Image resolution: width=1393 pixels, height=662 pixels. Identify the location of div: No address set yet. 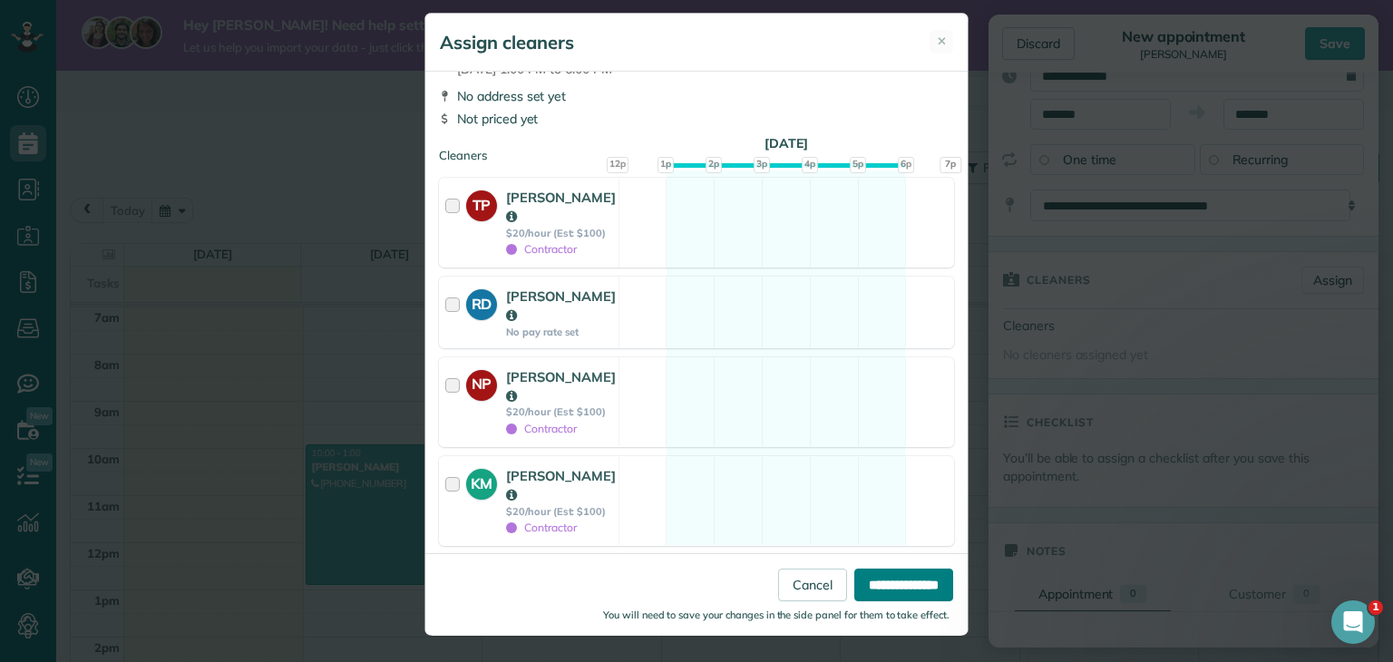
(696, 96).